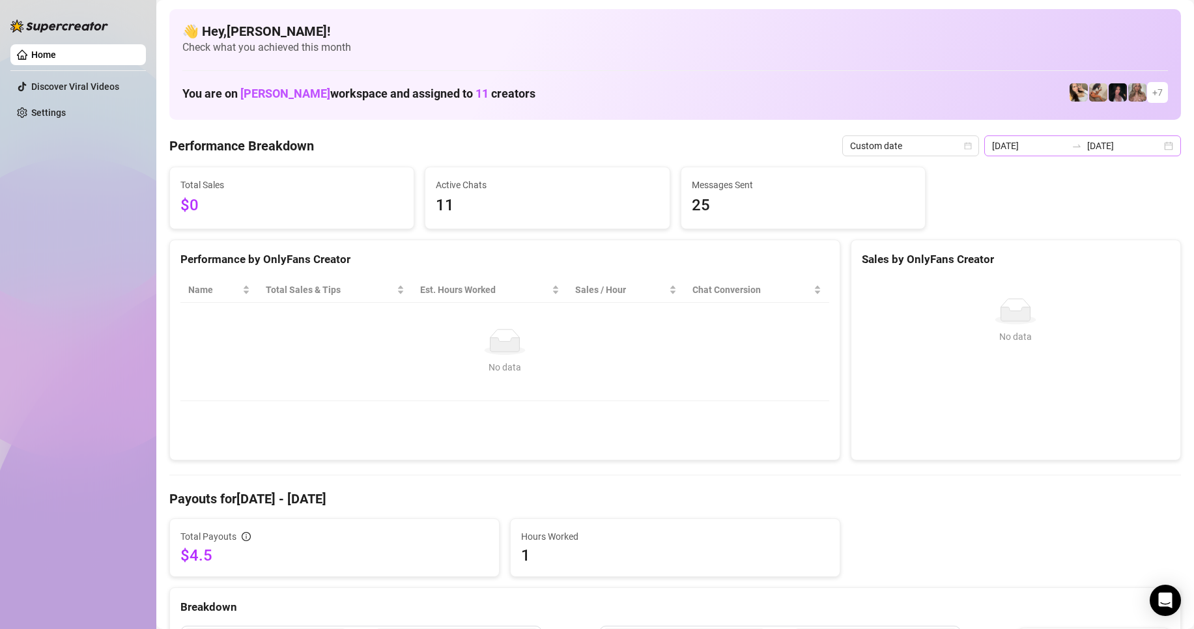  I want to click on span: $4.5, so click(334, 555).